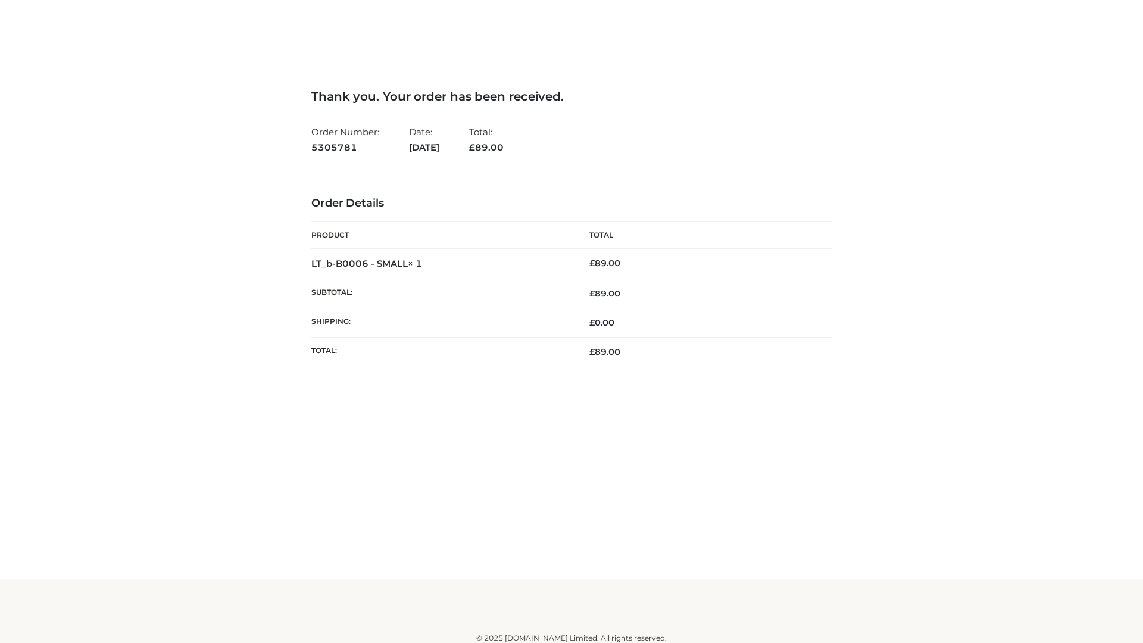  I want to click on strong: 5305781, so click(345, 148).